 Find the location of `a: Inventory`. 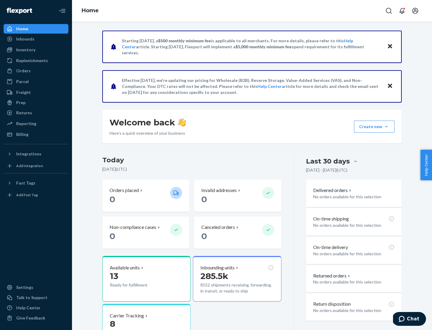

a: Inventory is located at coordinates (36, 50).